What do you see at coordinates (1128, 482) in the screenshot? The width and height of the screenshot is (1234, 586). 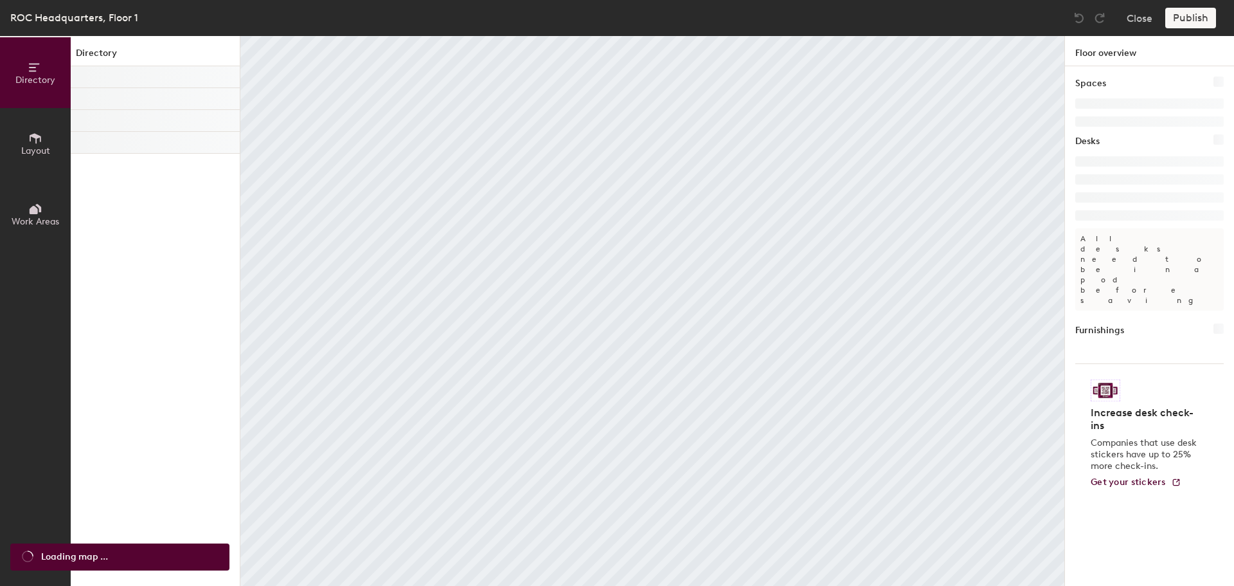 I see `span: Get your stickers` at bounding box center [1128, 482].